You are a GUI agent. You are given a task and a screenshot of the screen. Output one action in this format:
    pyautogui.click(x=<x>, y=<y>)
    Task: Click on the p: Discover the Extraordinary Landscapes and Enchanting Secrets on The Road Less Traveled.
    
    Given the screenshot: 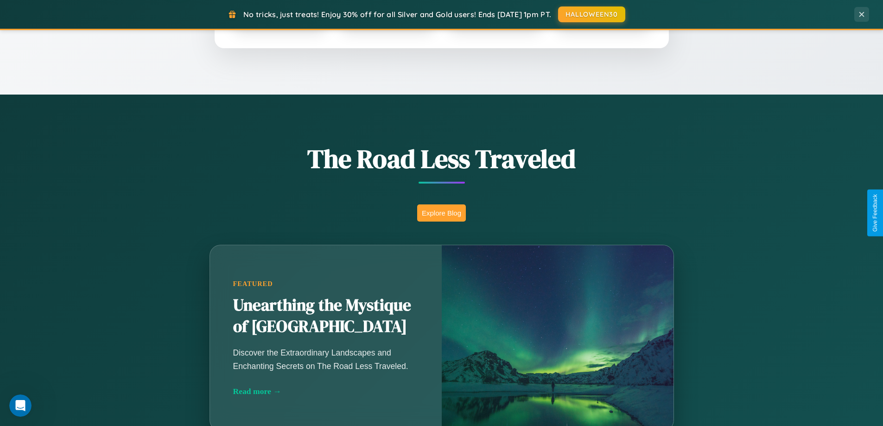 What is the action you would take?
    pyautogui.click(x=326, y=359)
    